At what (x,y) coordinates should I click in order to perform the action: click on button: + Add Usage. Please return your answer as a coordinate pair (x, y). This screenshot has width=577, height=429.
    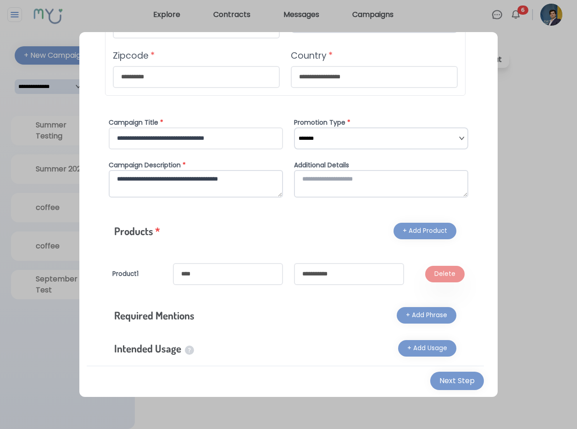
    Looking at the image, I should click on (427, 349).